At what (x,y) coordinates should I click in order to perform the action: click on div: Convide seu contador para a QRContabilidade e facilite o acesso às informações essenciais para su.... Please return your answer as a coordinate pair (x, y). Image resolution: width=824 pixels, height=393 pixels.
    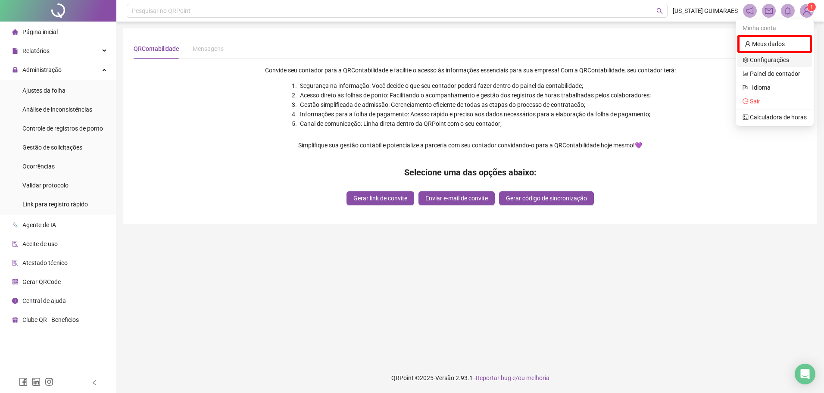
    Looking at the image, I should click on (470, 70).